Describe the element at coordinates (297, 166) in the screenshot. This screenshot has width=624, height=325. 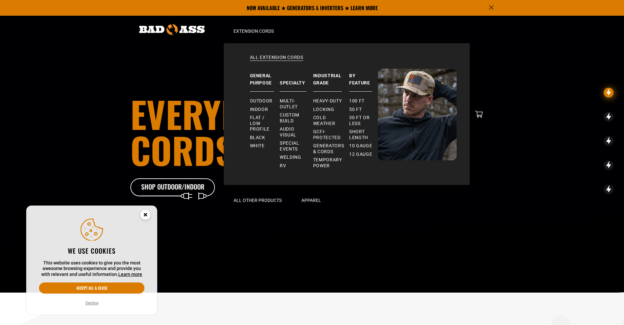
I see `a: RV` at that location.